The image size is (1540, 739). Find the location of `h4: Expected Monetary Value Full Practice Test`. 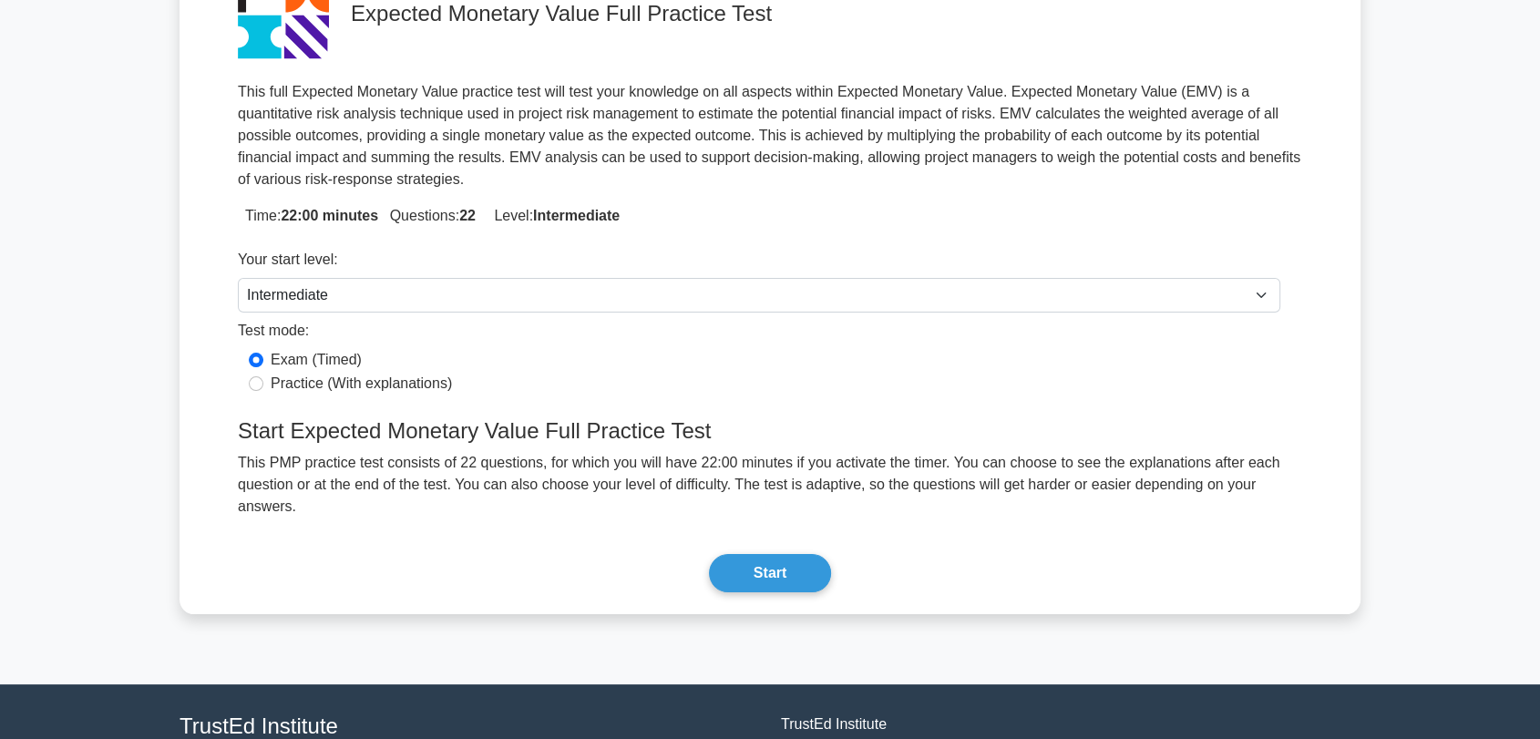

h4: Expected Monetary Value Full Practice Test is located at coordinates (827, 14).